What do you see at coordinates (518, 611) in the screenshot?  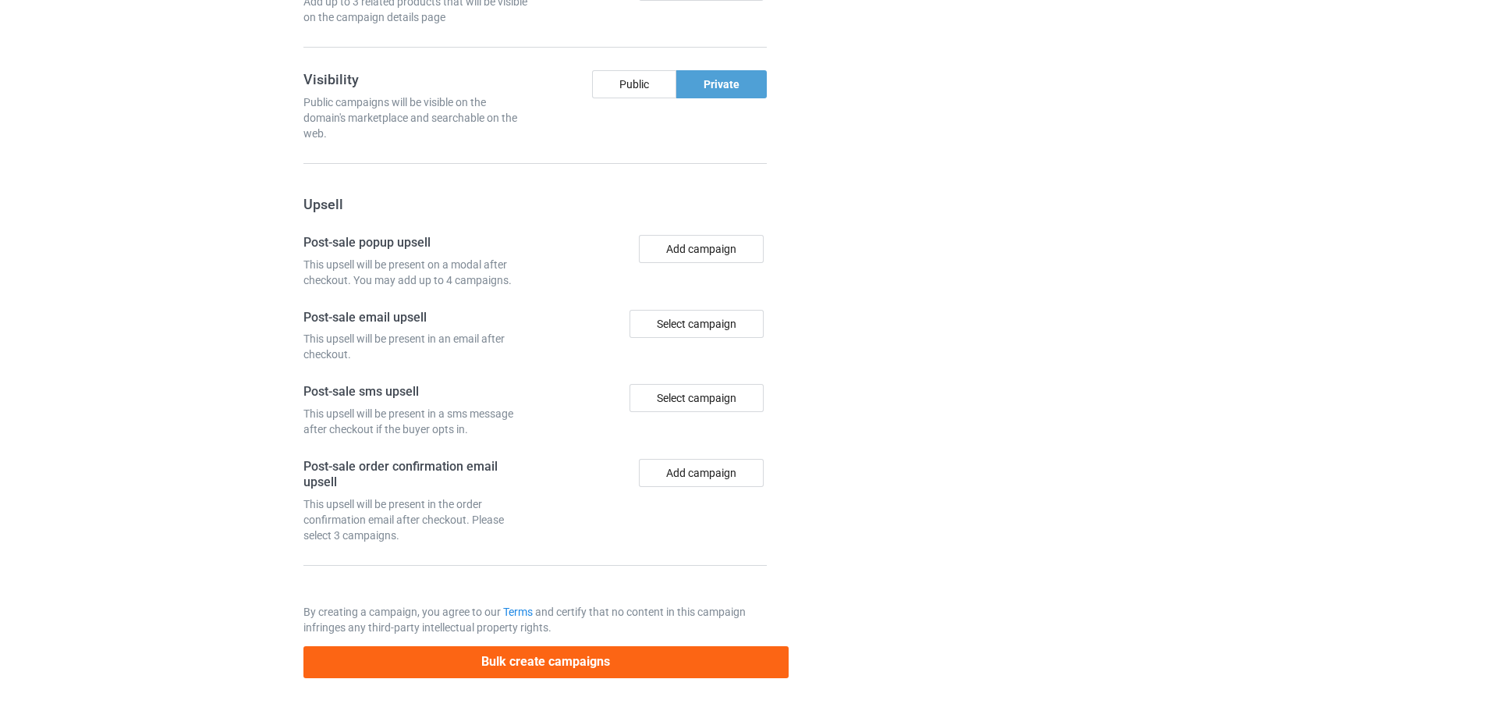 I see `a: Terms` at bounding box center [518, 611].